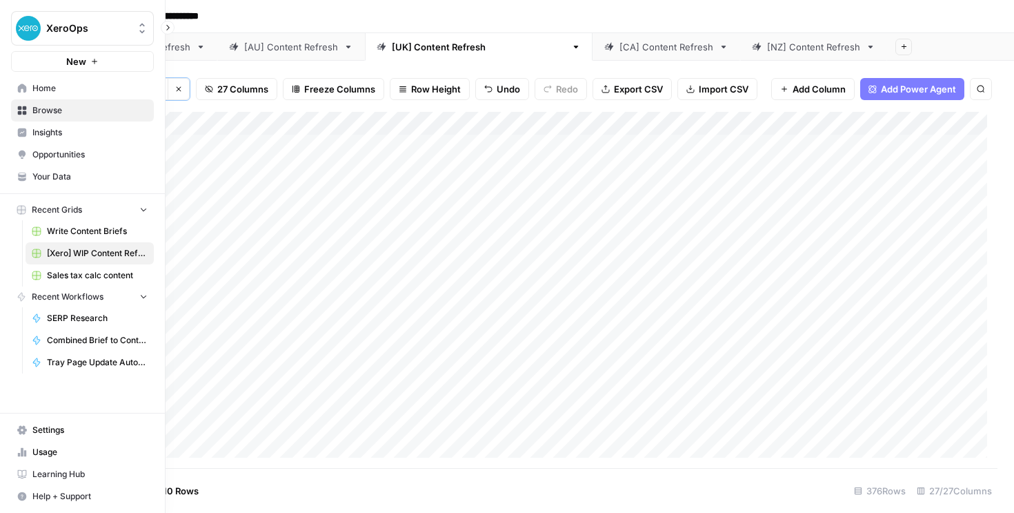  Describe the element at coordinates (718, 89) in the screenshot. I see `button: Import CSV` at that location.